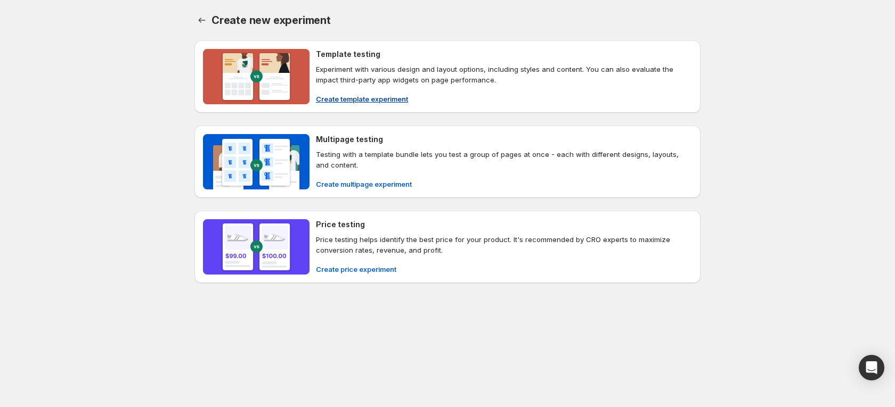 Image resolution: width=895 pixels, height=407 pixels. What do you see at coordinates (271, 20) in the screenshot?
I see `span: Create new experiment` at bounding box center [271, 20].